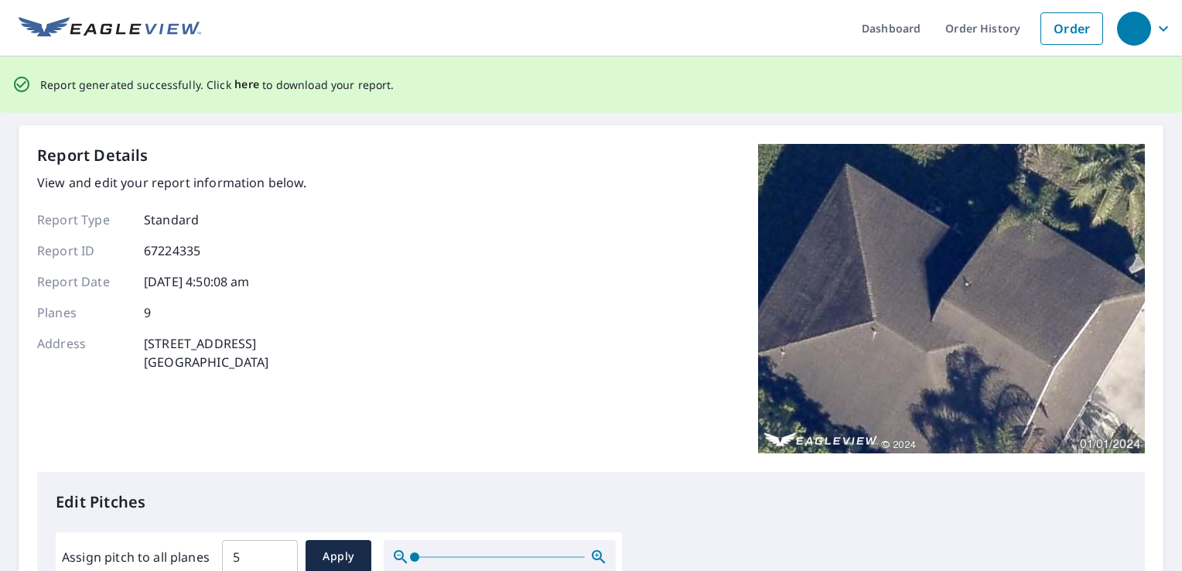  I want to click on img: Top image, so click(952, 299).